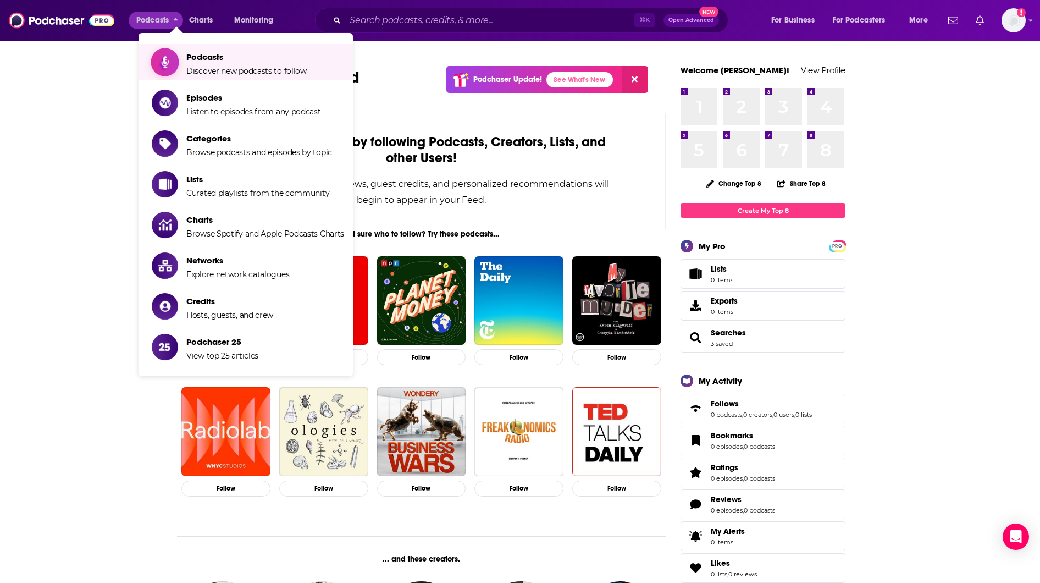  What do you see at coordinates (62, 20) in the screenshot?
I see `img: Podchaser - Follow, Share and Rate Podcasts` at bounding box center [62, 20].